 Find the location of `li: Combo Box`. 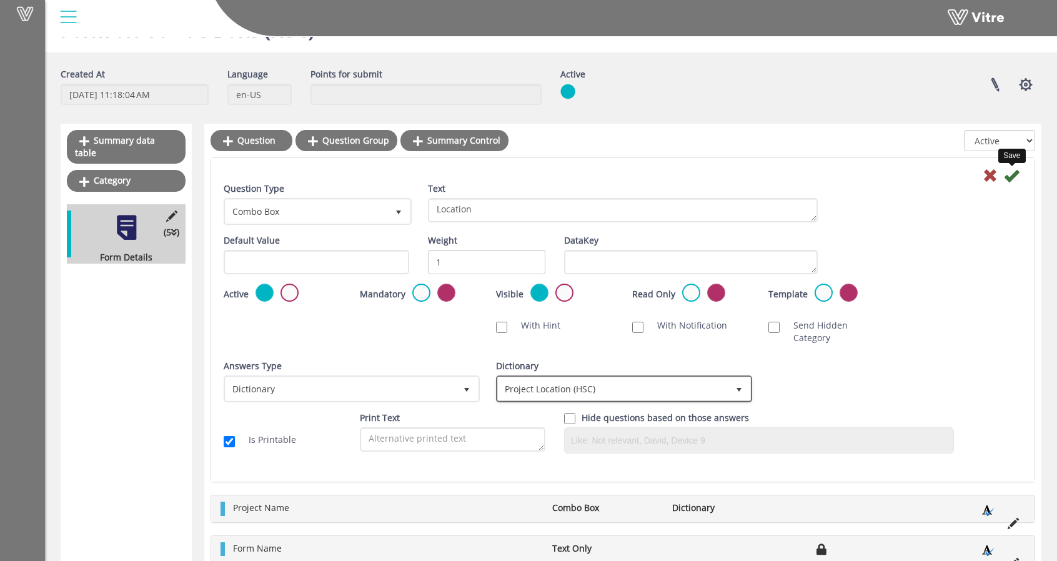

li: Combo Box is located at coordinates (606, 508).